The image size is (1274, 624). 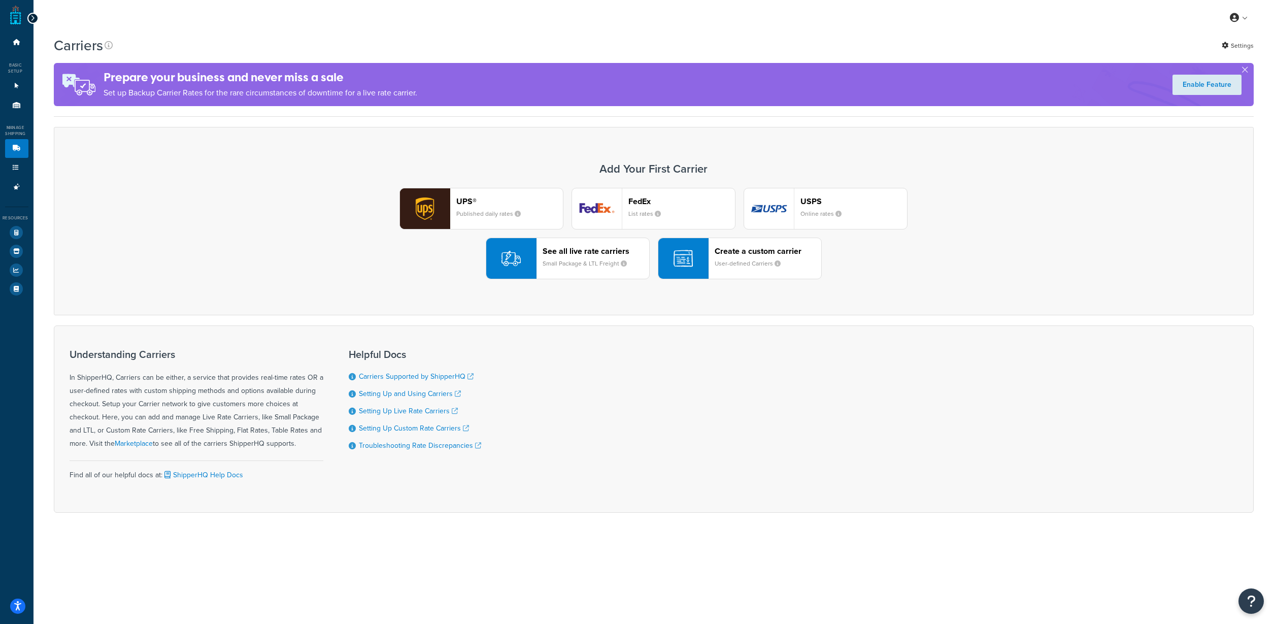 I want to click on small: List rates, so click(x=649, y=214).